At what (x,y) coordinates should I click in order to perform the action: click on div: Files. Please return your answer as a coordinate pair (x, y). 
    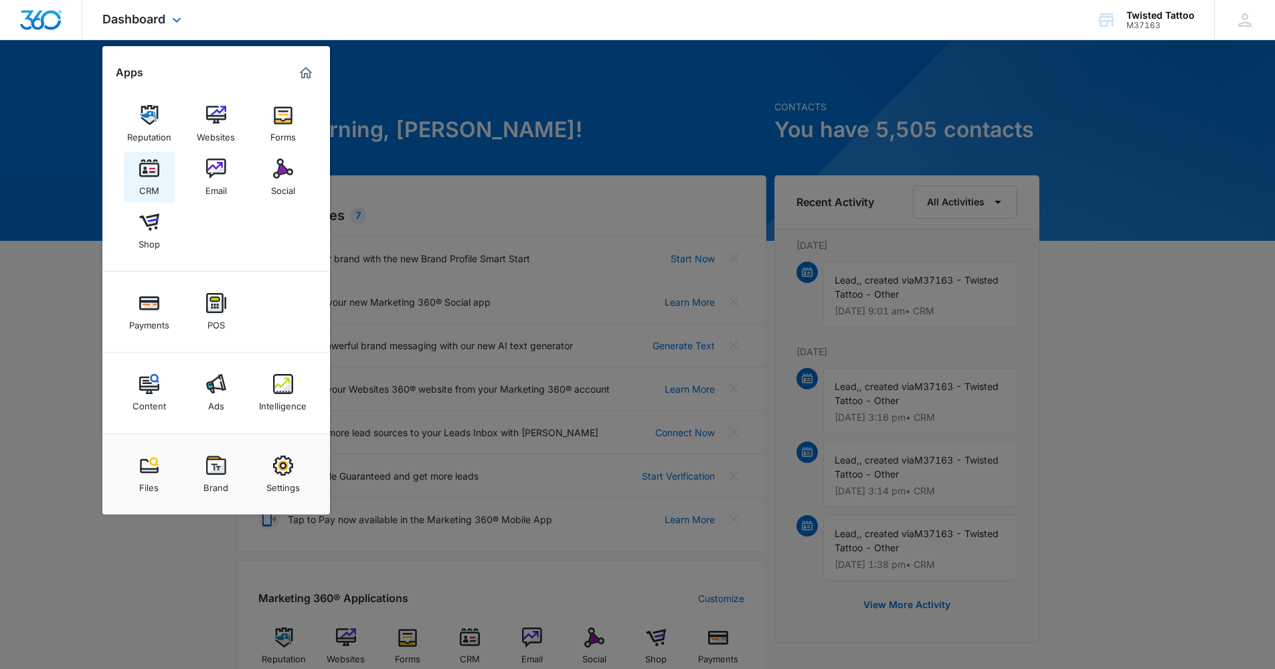
    Looking at the image, I should click on (149, 485).